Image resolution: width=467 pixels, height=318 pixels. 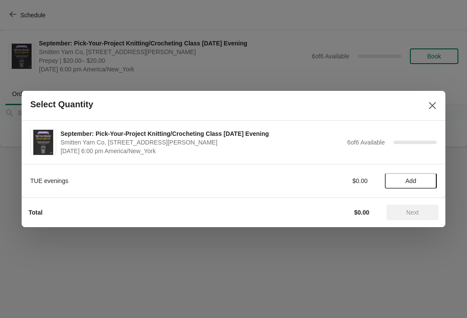 What do you see at coordinates (432, 105) in the screenshot?
I see `button: Close` at bounding box center [432, 105].